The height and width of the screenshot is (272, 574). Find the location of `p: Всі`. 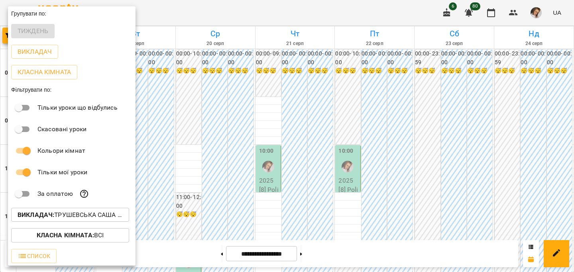

p: Всі is located at coordinates (70, 235).